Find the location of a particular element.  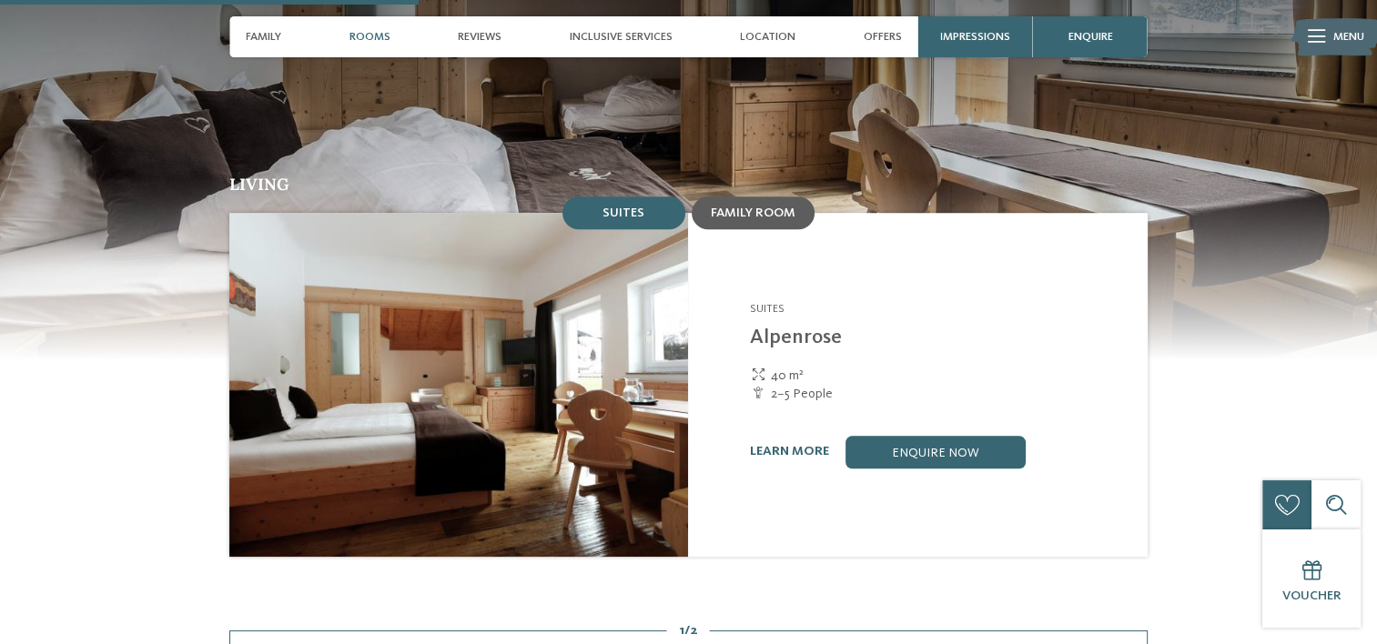

span: Impressions is located at coordinates (975, 36).